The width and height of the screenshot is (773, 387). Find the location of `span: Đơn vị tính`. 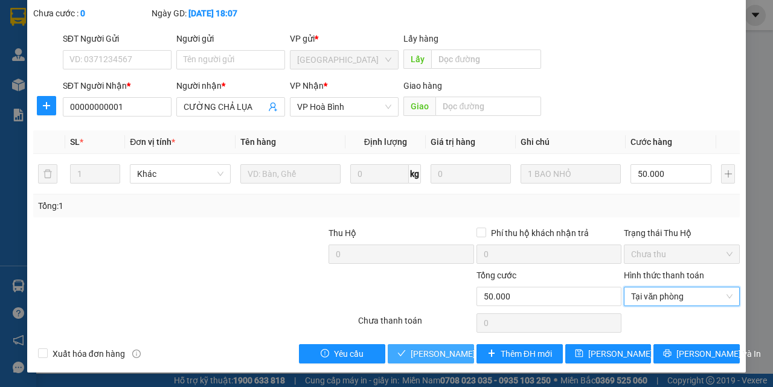

span: Đơn vị tính is located at coordinates (152, 142).